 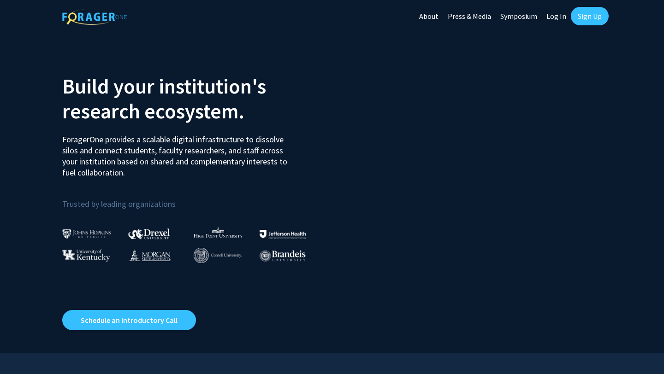 What do you see at coordinates (149, 234) in the screenshot?
I see `img: Drexel University` at bounding box center [149, 234].